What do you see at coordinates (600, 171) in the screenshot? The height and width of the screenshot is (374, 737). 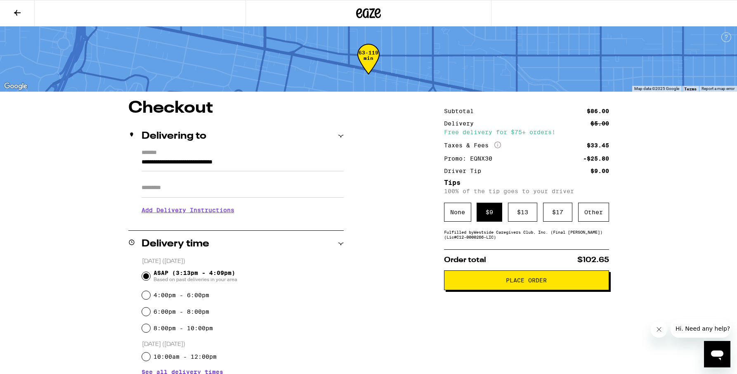 I see `div: $9.00` at bounding box center [600, 171].